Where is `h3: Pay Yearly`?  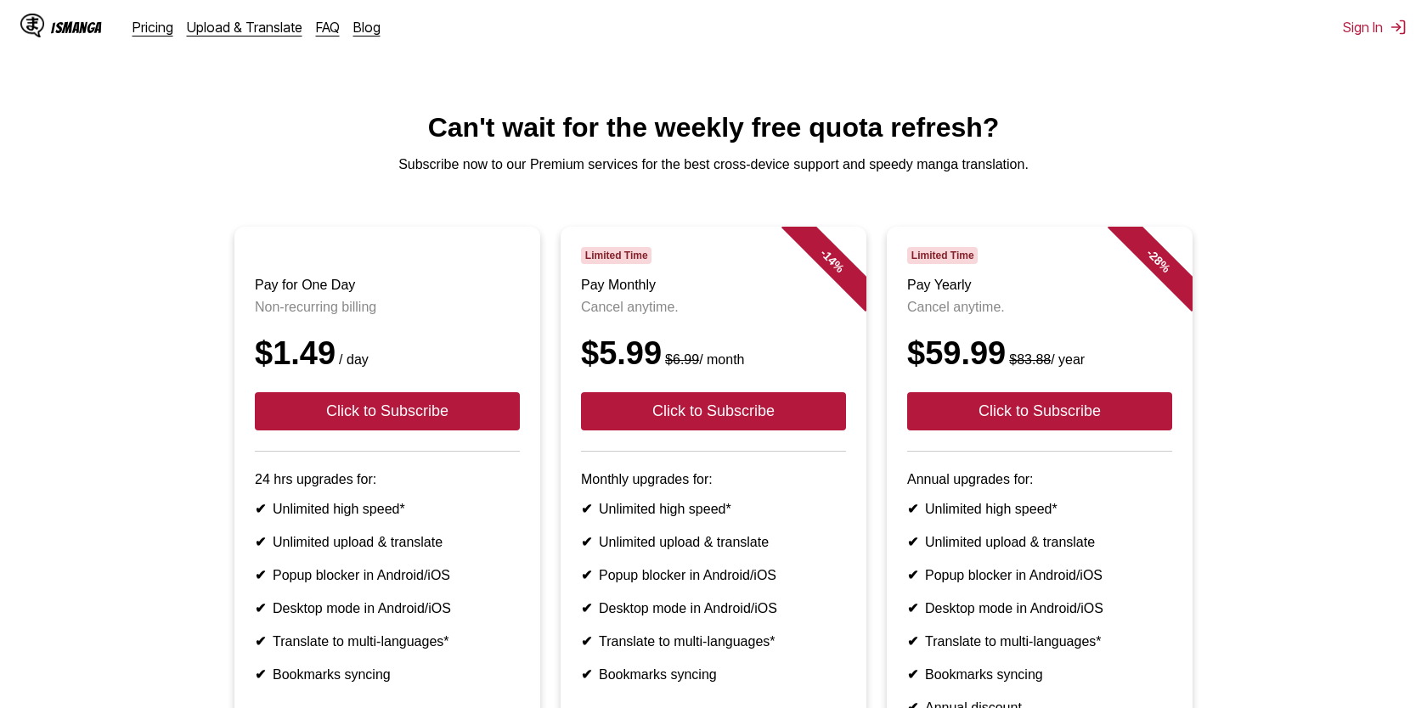
h3: Pay Yearly is located at coordinates (1040, 285).